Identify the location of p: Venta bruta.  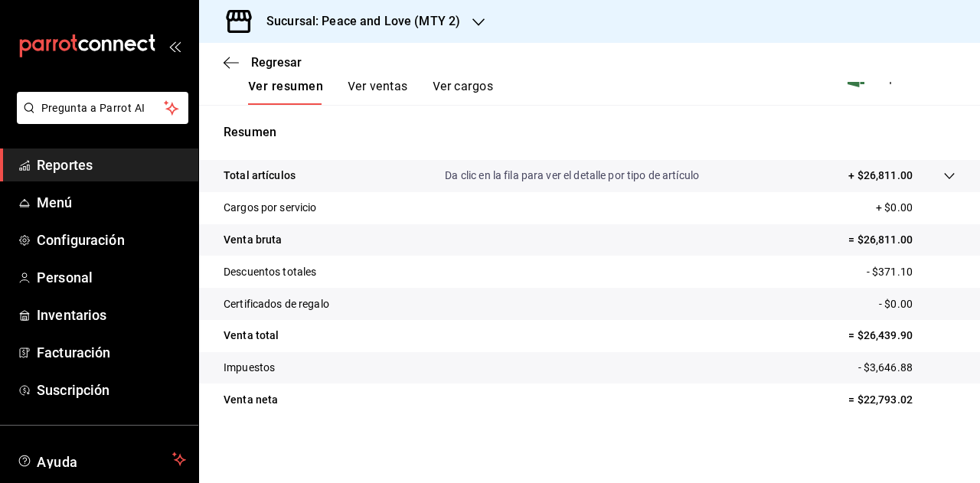
(253, 240).